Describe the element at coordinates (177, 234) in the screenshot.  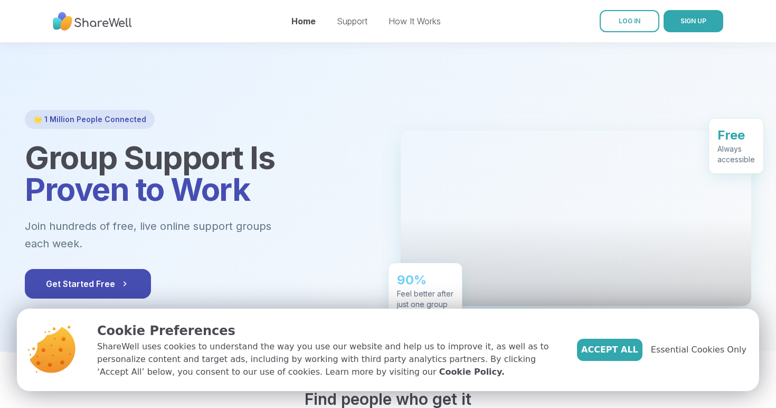
I see `p: Join hundreds of free, live online support groups each week.` at that location.